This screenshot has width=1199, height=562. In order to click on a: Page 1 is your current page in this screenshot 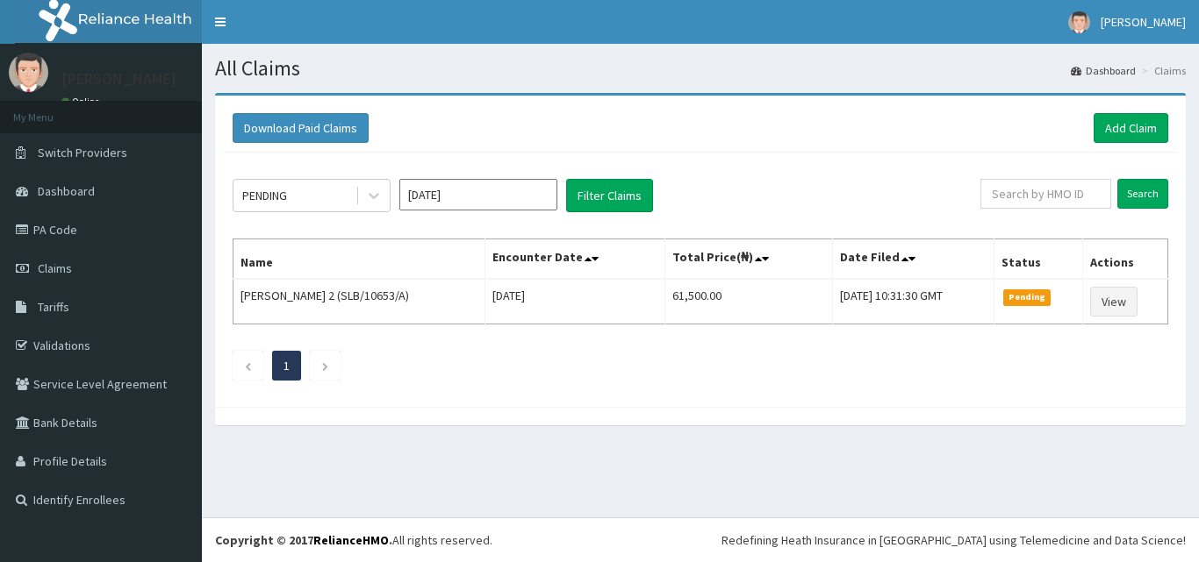, I will do `click(286, 366)`.